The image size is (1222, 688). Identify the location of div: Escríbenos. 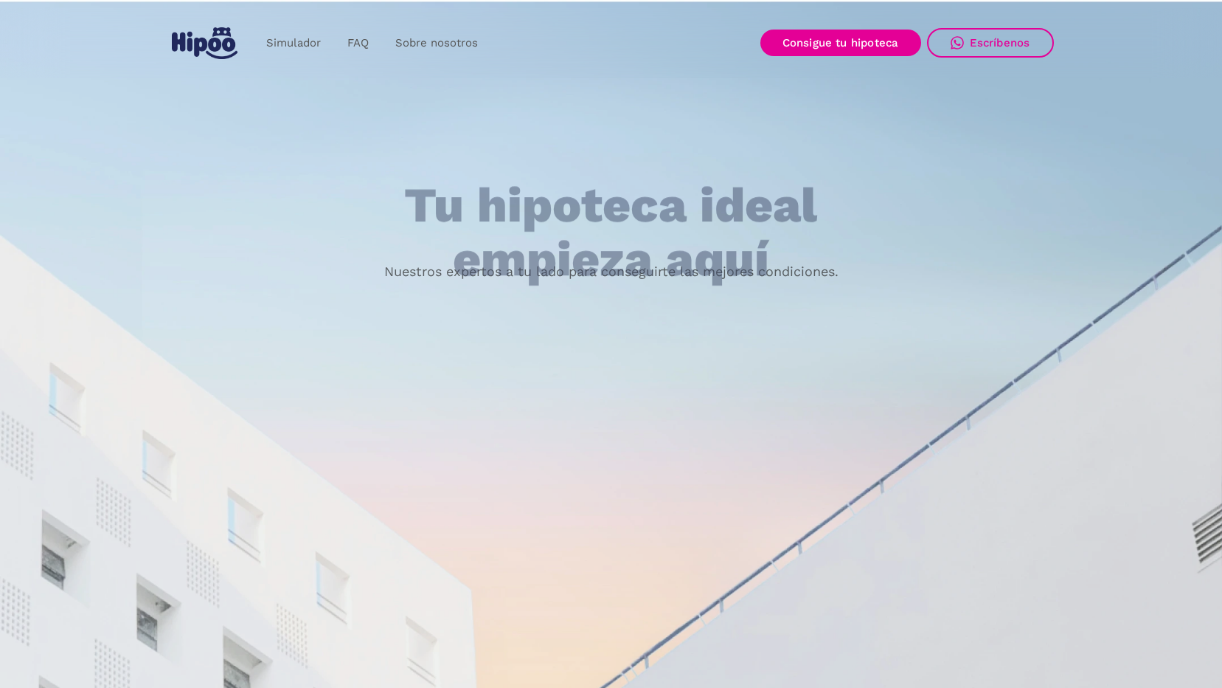
(1000, 43).